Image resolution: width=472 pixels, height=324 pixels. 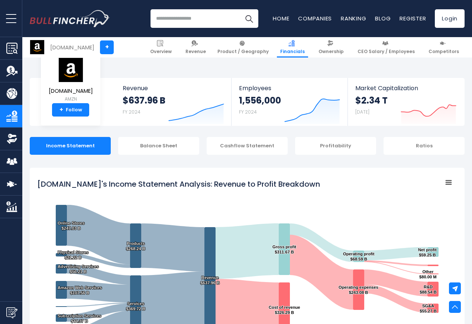 I want to click on a: CEO Salary / Employees, so click(x=386, y=47).